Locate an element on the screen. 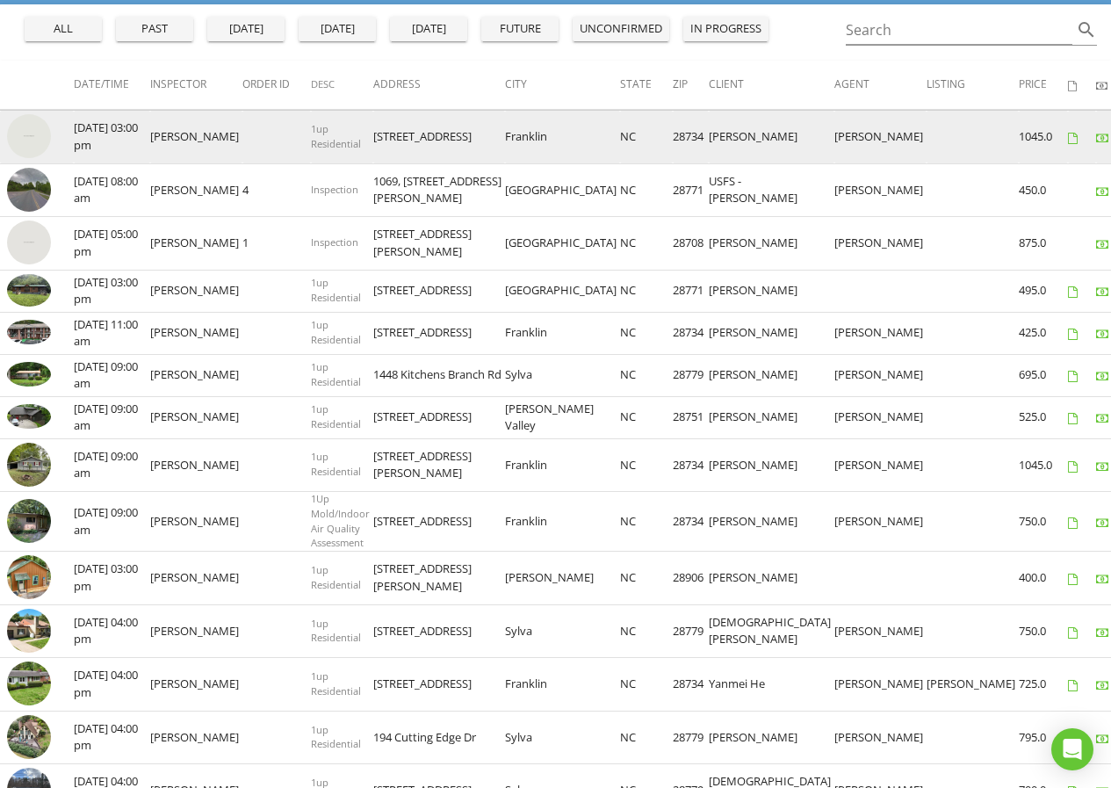 This screenshot has width=1111, height=788. td: 795.0 is located at coordinates (1043, 737).